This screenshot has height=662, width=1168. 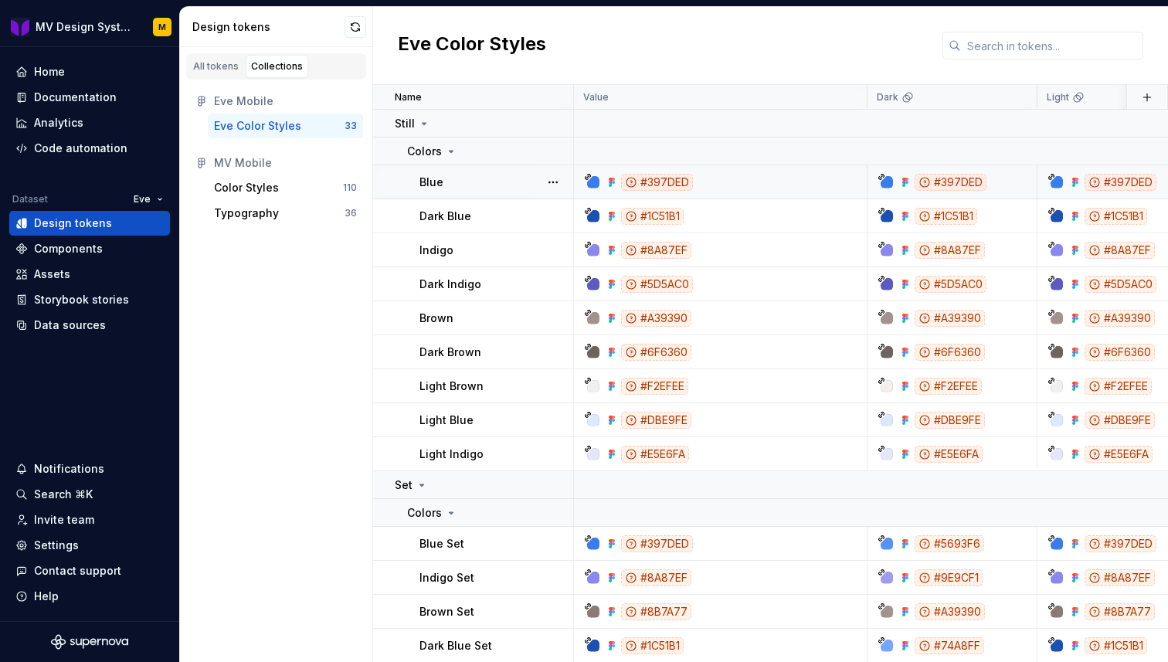 I want to click on div: Typography, so click(x=246, y=213).